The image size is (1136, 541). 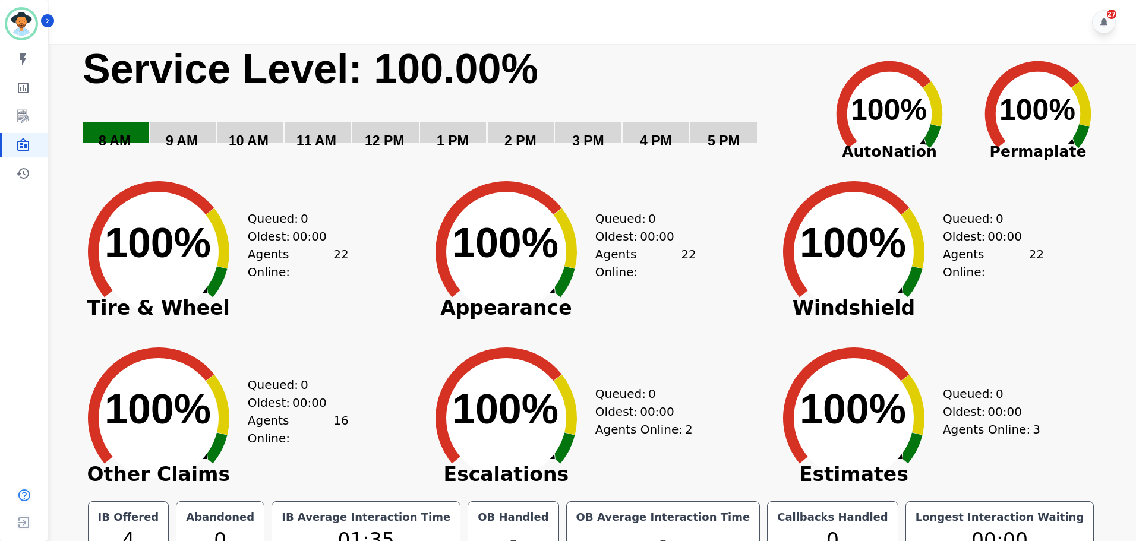 I want to click on div: OB Handled, so click(x=513, y=518).